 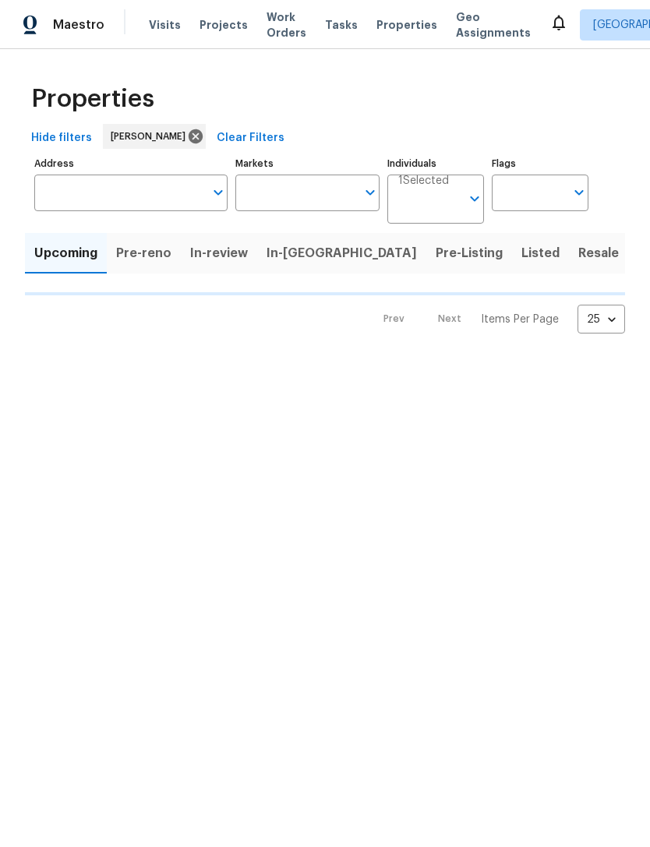 What do you see at coordinates (341, 25) in the screenshot?
I see `span: Tasks` at bounding box center [341, 25].